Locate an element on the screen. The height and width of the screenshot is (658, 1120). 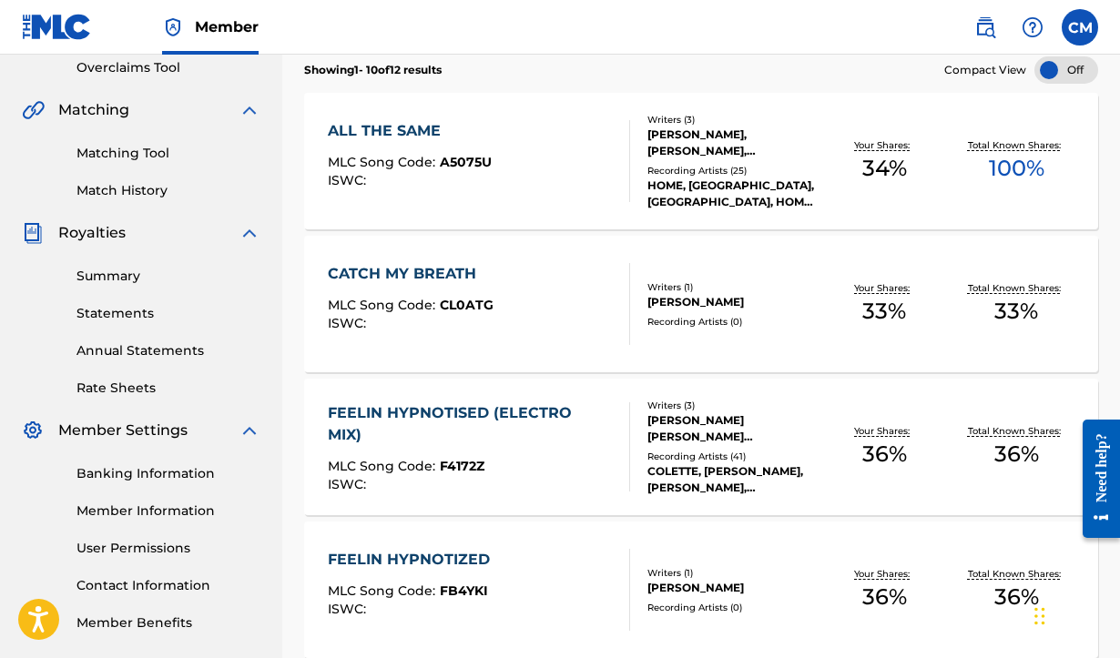
div: Help is located at coordinates (1032, 27).